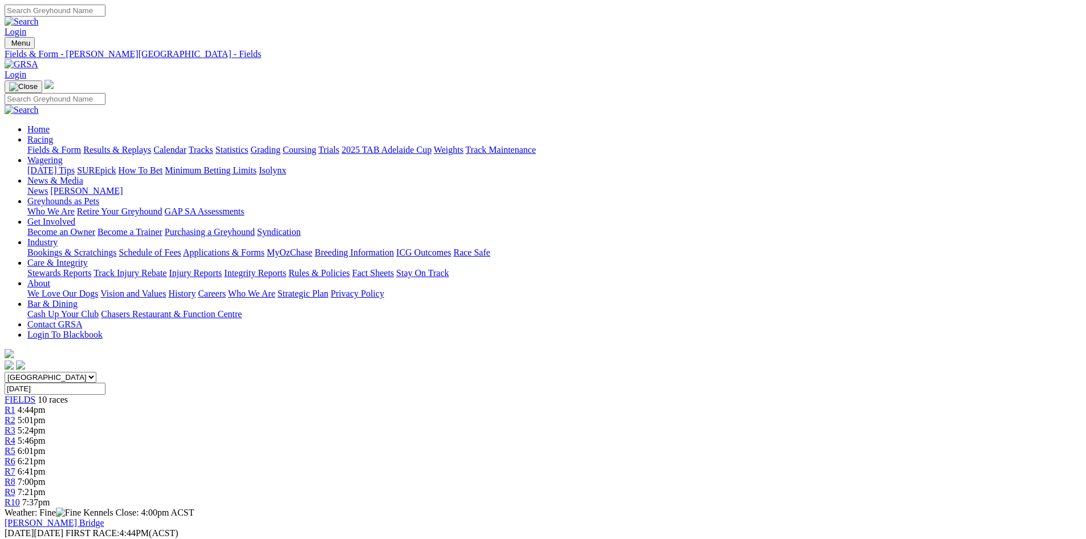 The height and width of the screenshot is (539, 1086). Describe the element at coordinates (31, 491) in the screenshot. I see `span: 7:21pm` at that location.